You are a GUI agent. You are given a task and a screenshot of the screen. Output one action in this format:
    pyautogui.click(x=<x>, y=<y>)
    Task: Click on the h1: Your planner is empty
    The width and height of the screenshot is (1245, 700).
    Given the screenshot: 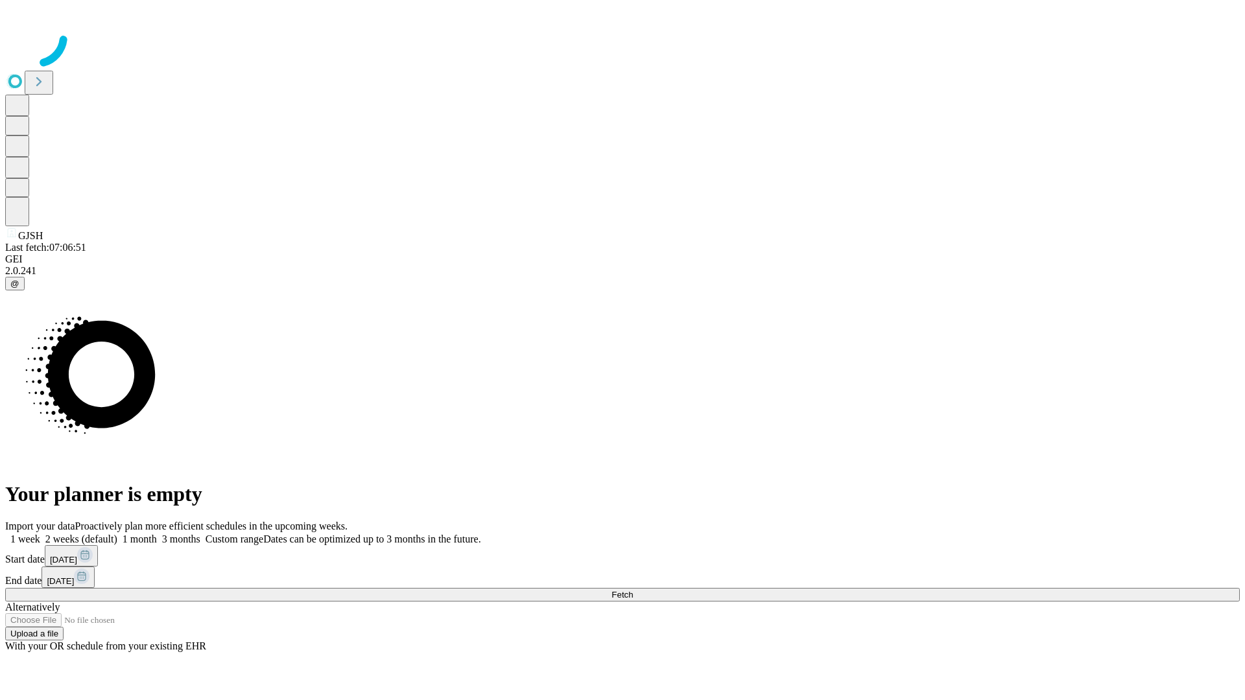 What is the action you would take?
    pyautogui.click(x=623, y=494)
    